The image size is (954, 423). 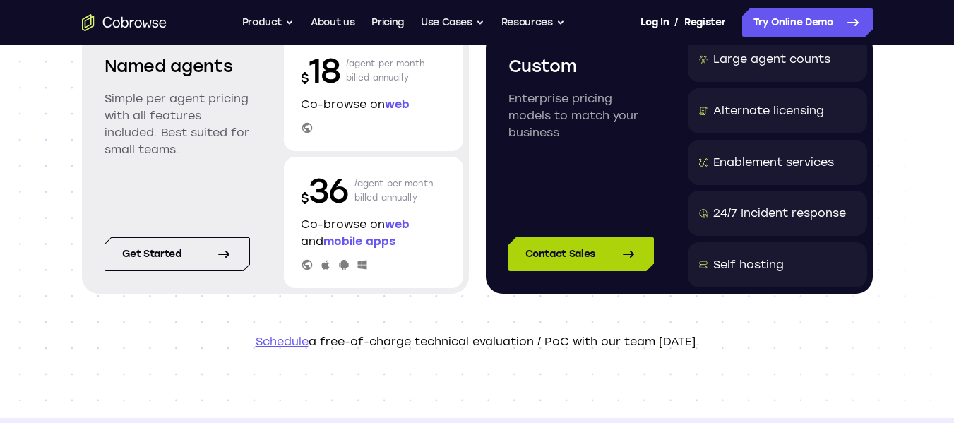 I want to click on button: Use Cases, so click(x=452, y=23).